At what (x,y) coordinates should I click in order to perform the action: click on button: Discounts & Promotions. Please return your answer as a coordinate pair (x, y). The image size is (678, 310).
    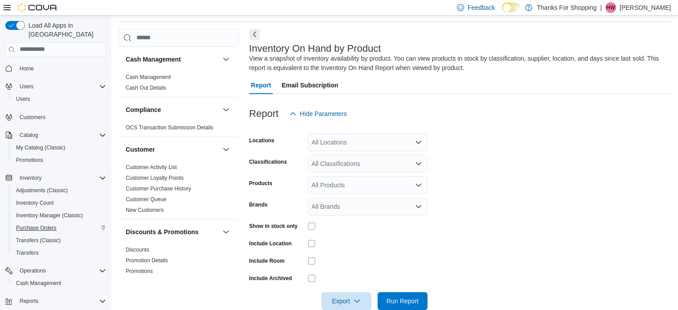
    Looking at the image, I should click on (172, 232).